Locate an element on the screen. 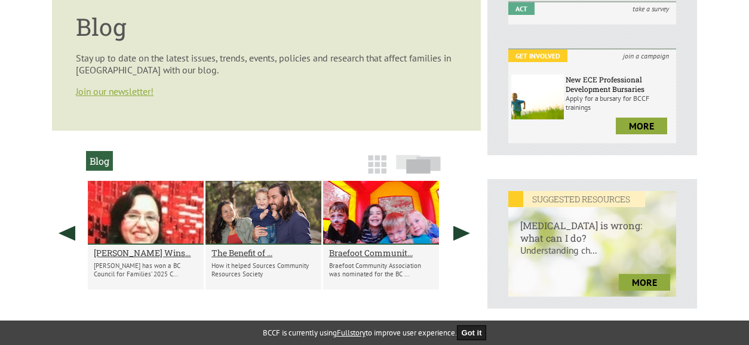 Image resolution: width=749 pixels, height=345 pixels. li: Inas Lasheen Wins Family Service Award is located at coordinates (146, 235).